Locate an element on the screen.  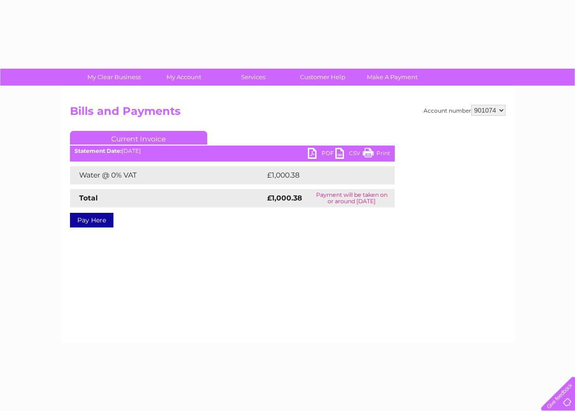
a: PDF is located at coordinates (322, 154).